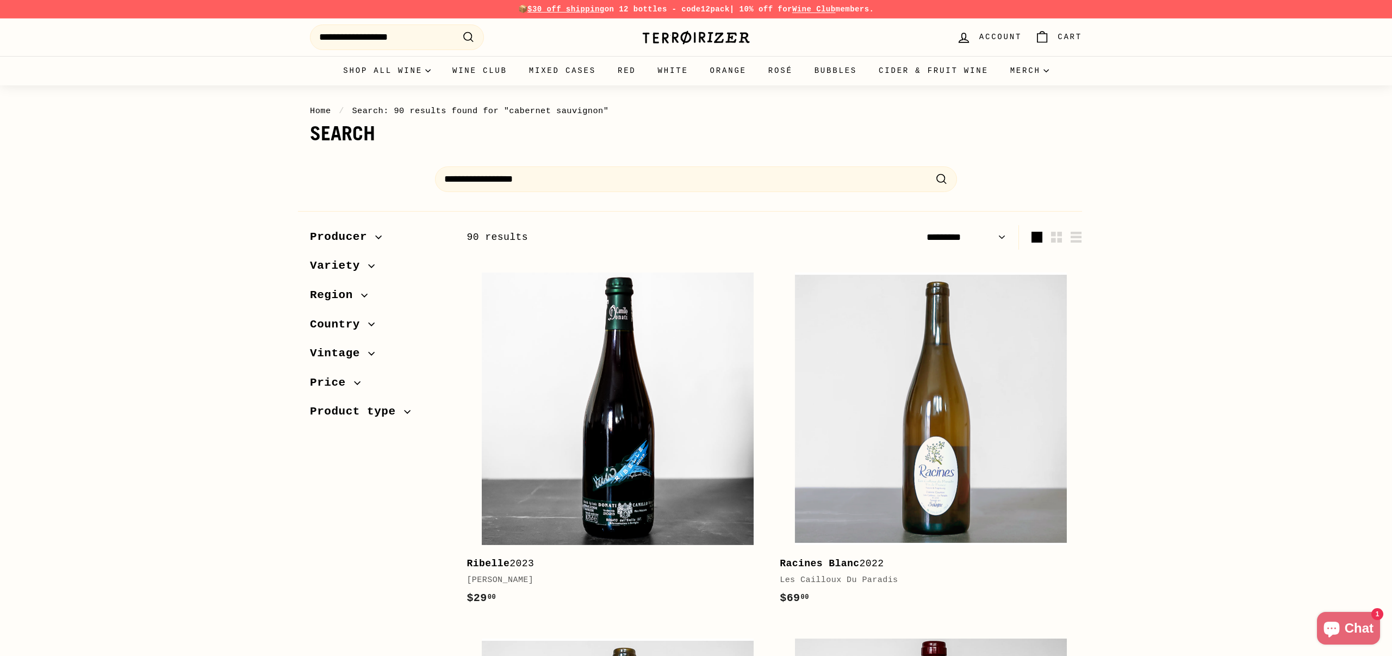  Describe the element at coordinates (794, 598) in the screenshot. I see `span: $69` at that location.